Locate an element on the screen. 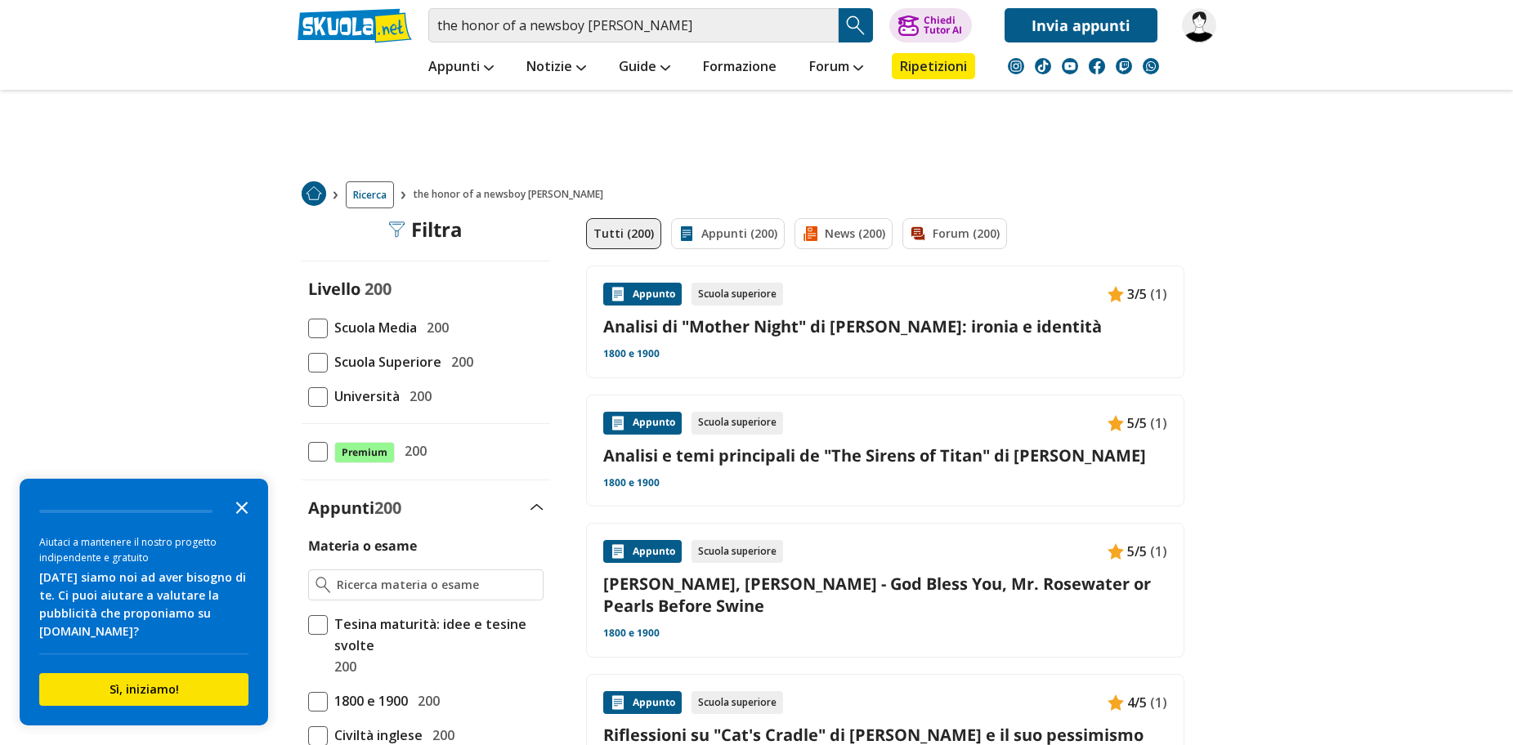 This screenshot has width=1513, height=745. img: WhatsApp is located at coordinates (1151, 66).